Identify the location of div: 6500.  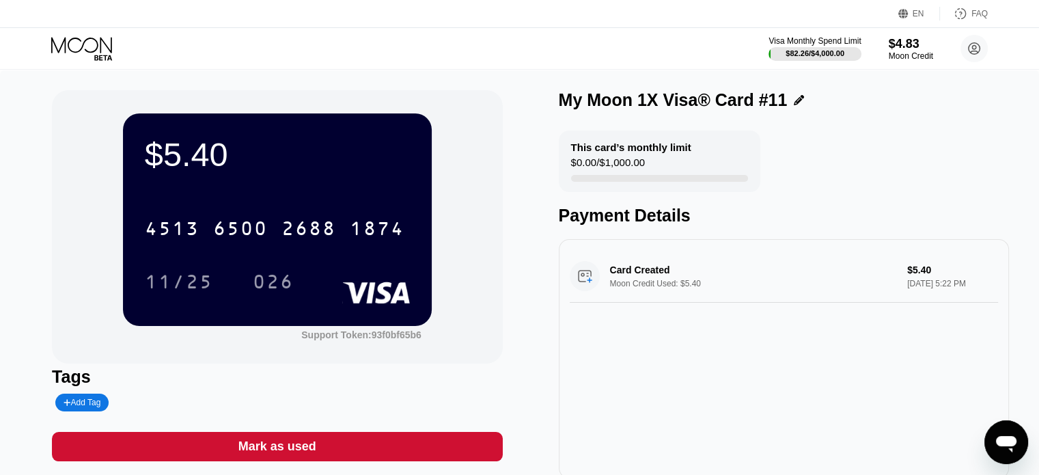
(241, 230).